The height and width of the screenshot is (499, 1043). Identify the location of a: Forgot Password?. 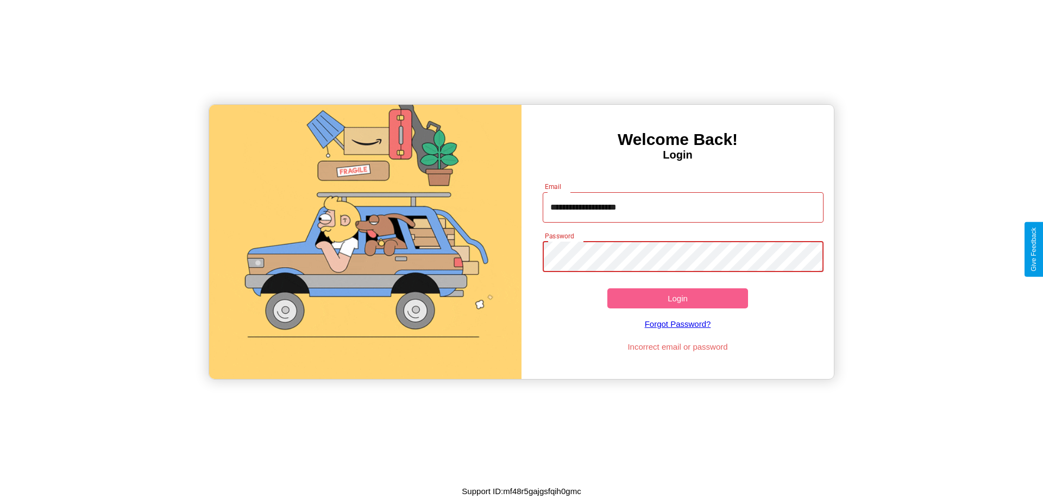
(678, 324).